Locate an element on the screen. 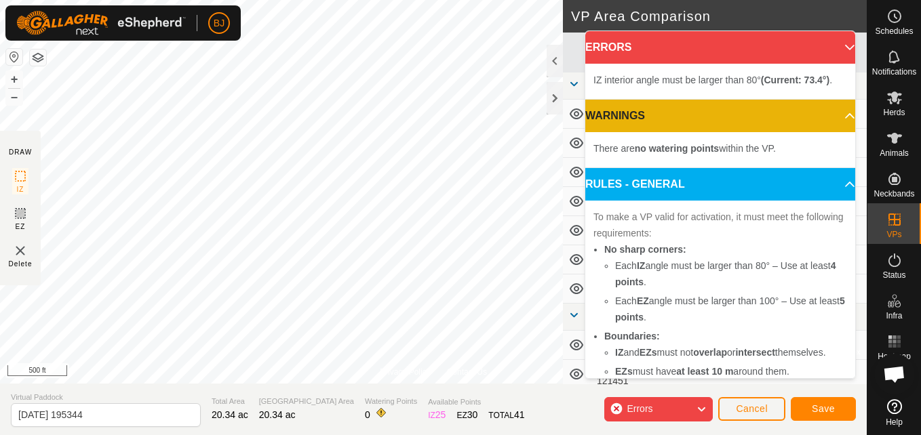 This screenshot has height=435, width=921. span: 30 is located at coordinates (473, 415).